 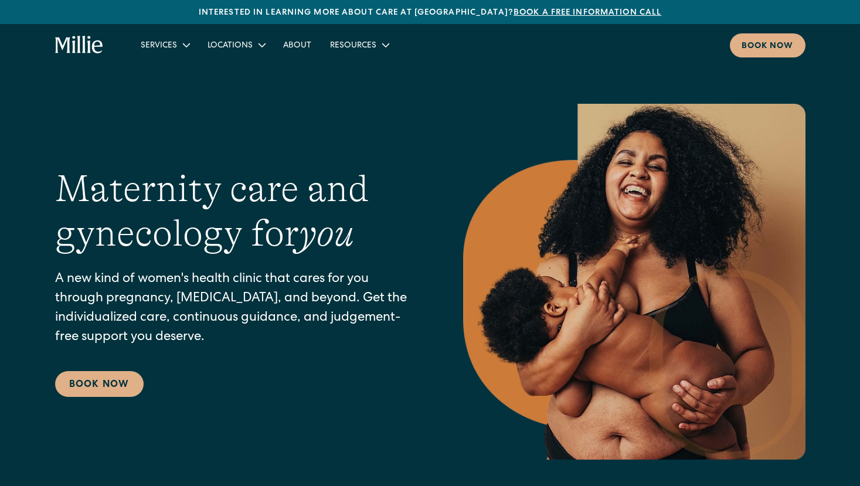 What do you see at coordinates (236, 212) in the screenshot?
I see `h1: Maternity care and gynecology for` at bounding box center [236, 212].